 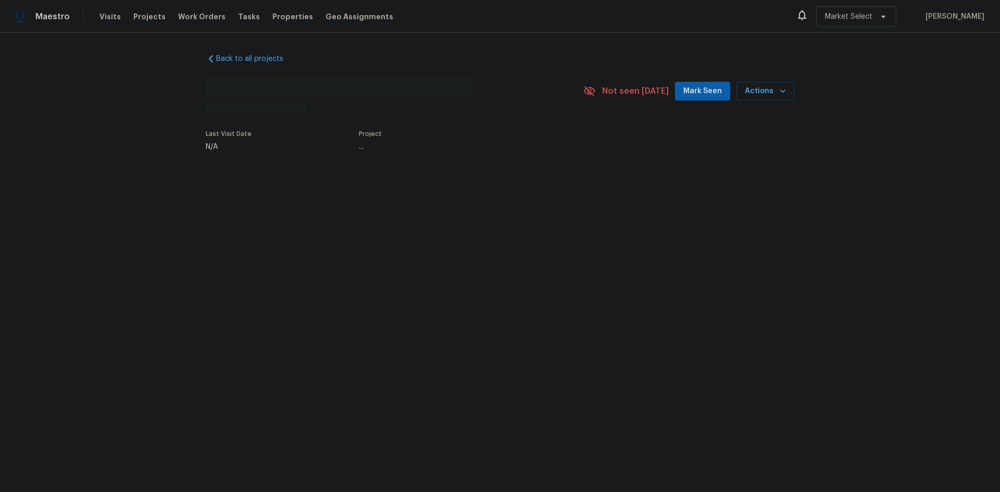 I want to click on a: Back to all projects, so click(x=256, y=59).